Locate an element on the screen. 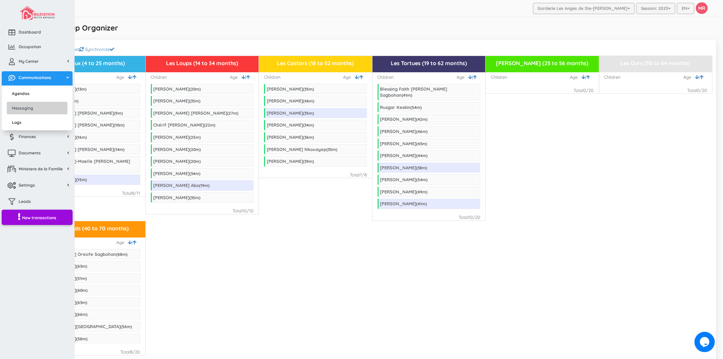  div: Total /8 is located at coordinates (359, 175).